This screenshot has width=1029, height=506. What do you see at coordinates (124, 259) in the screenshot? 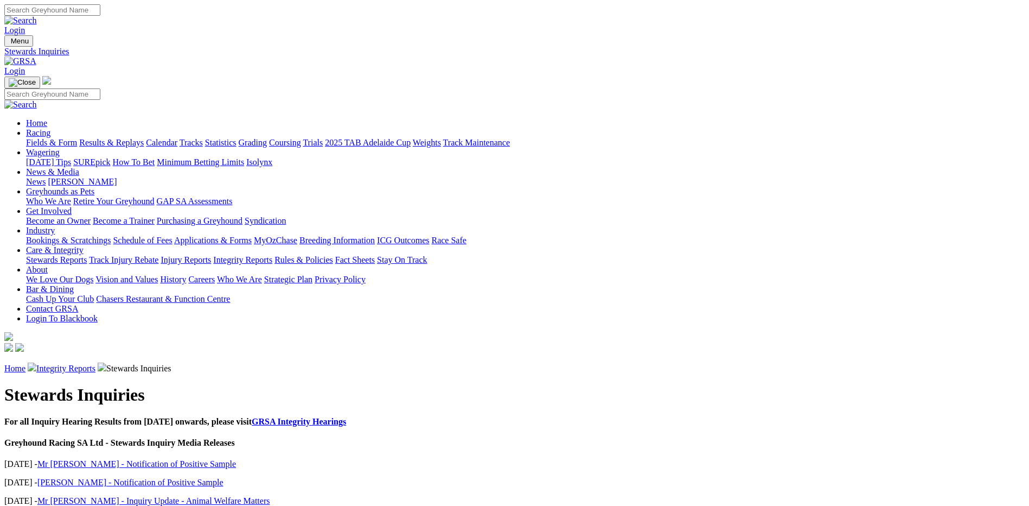
I see `a: Track Injury Rebate` at bounding box center [124, 259].